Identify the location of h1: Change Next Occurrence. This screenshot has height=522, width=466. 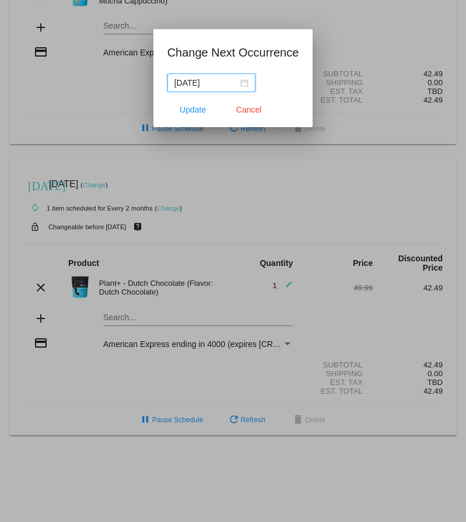
(233, 52).